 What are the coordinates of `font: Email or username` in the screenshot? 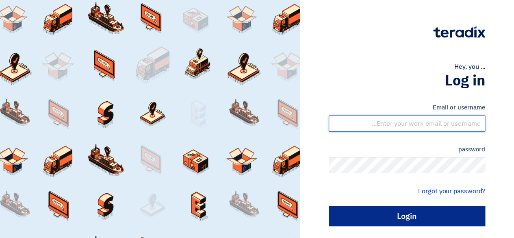 It's located at (459, 107).